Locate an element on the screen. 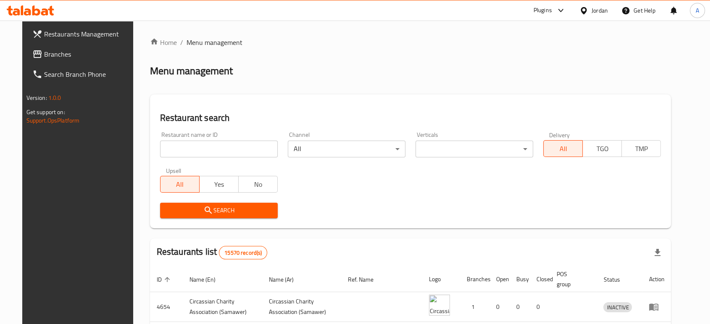 This screenshot has height=324, width=710. span: Restaurants Management is located at coordinates (89, 34).